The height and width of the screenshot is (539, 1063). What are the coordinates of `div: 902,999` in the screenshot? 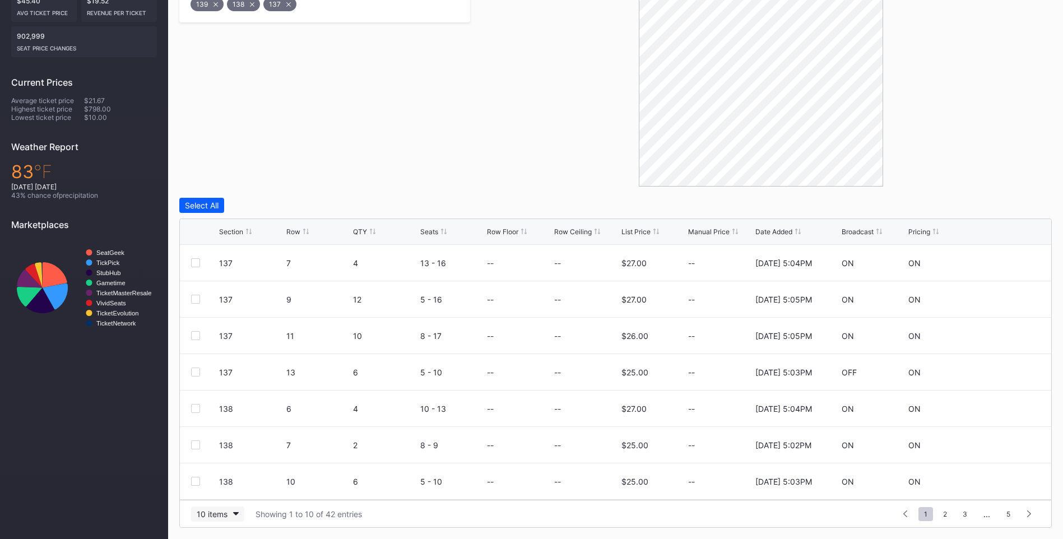 It's located at (84, 41).